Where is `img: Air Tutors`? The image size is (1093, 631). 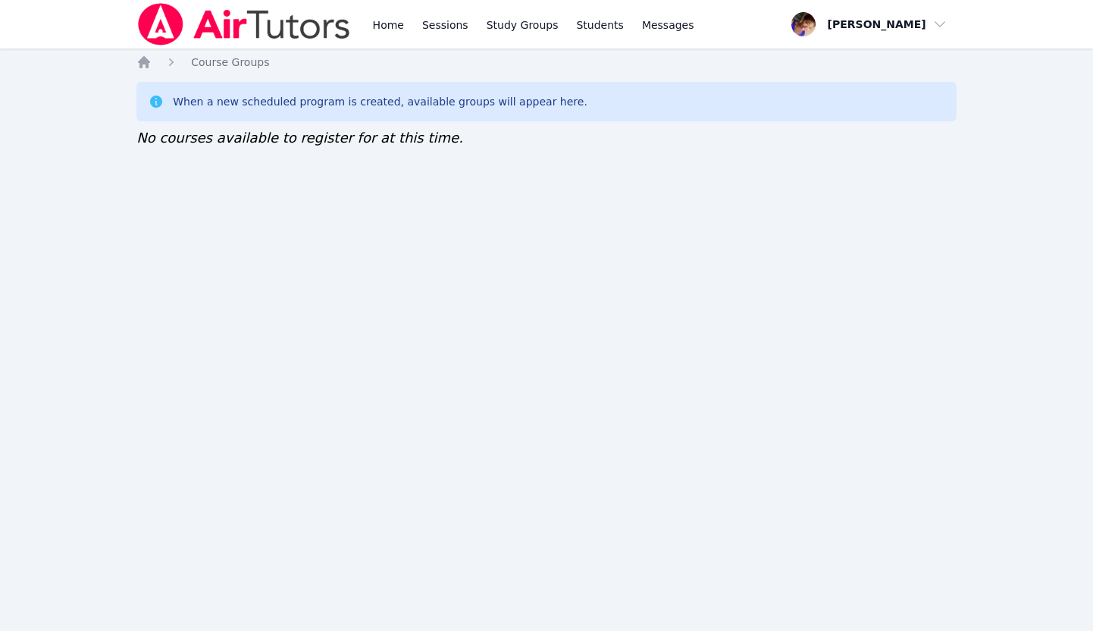 img: Air Tutors is located at coordinates (243, 24).